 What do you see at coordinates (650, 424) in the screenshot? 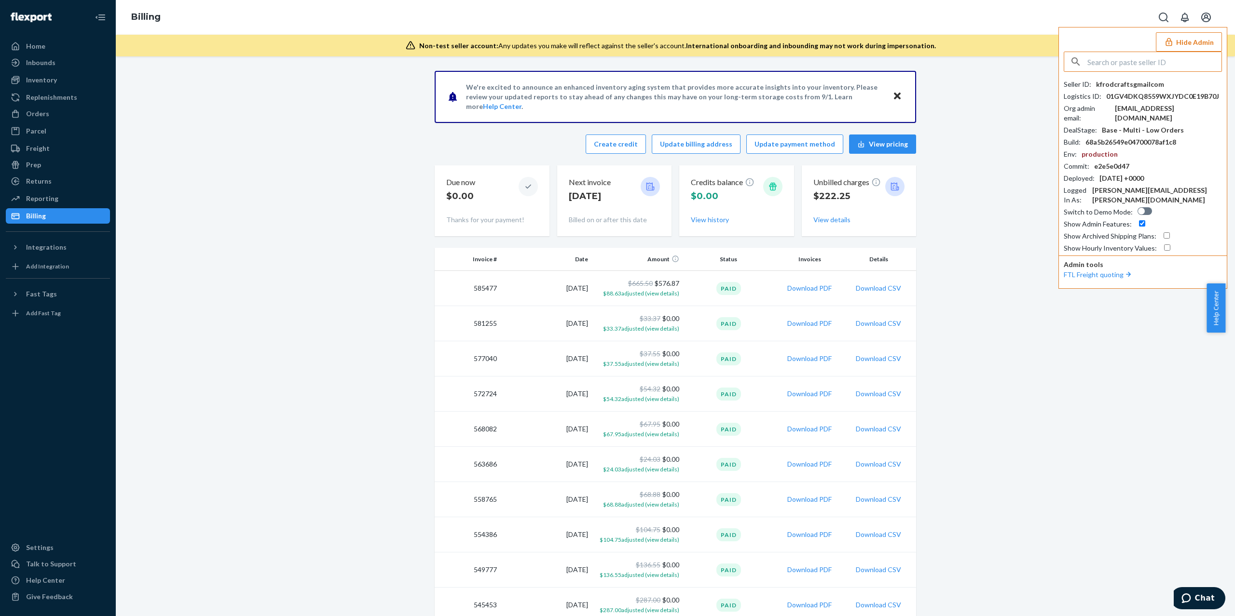
I see `span: $67.95` at bounding box center [650, 424].